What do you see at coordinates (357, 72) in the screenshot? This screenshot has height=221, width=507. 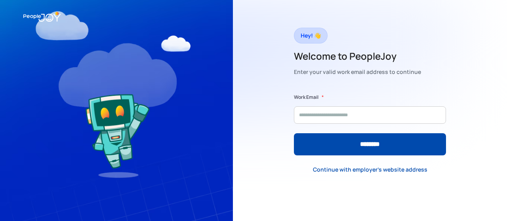 I see `div: Enter your valid work email address to continue` at bounding box center [357, 72].